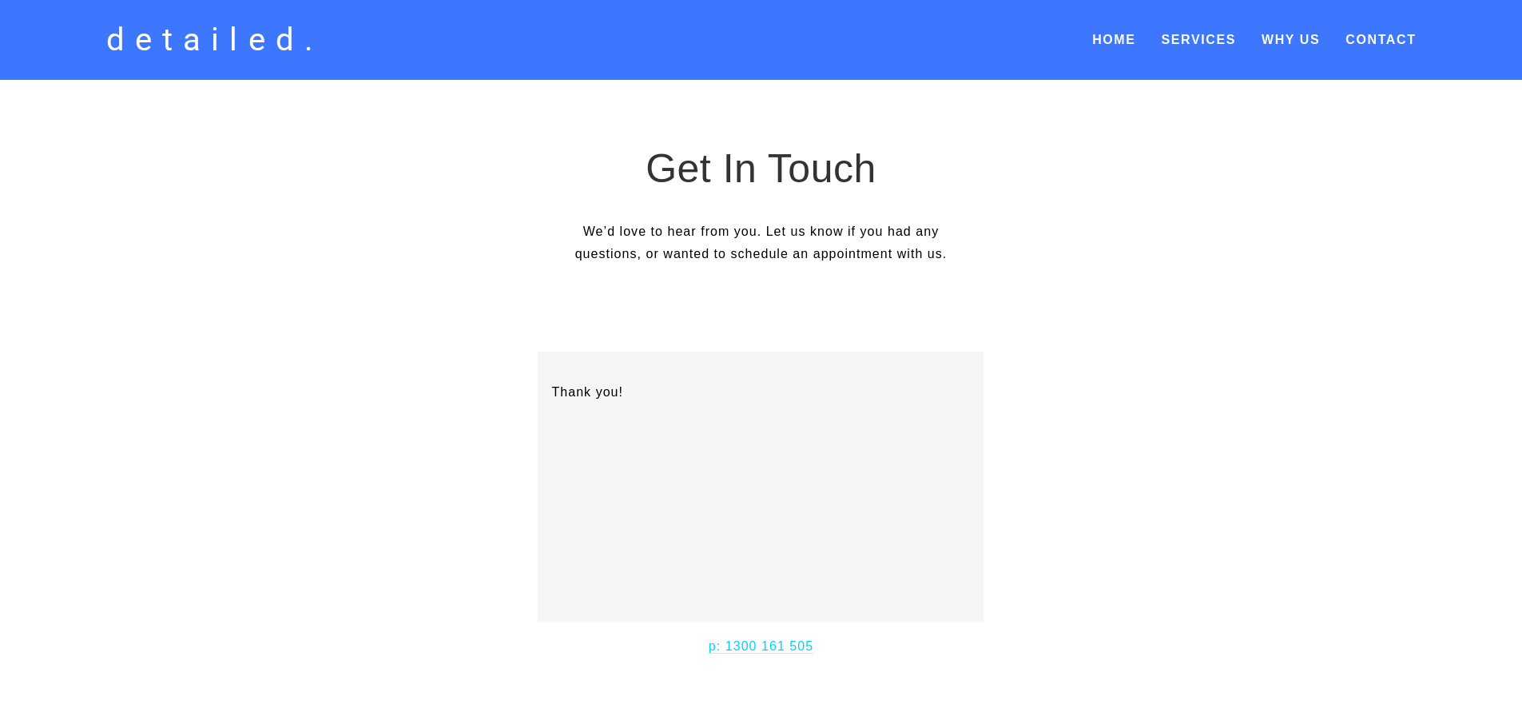 The height and width of the screenshot is (728, 1522). What do you see at coordinates (761, 392) in the screenshot?
I see `div: Thank you!` at bounding box center [761, 392].